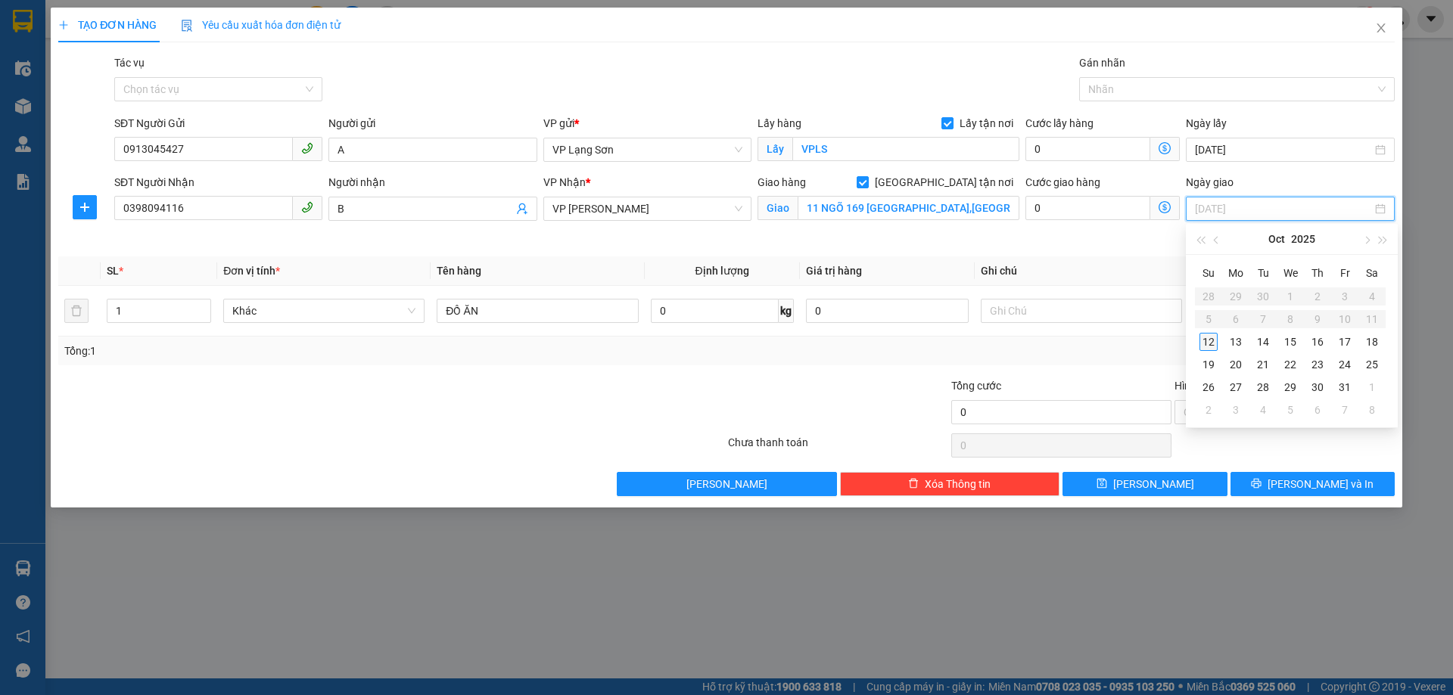 The width and height of the screenshot is (1453, 695). I want to click on button: deleteXóa Thông tin, so click(950, 484).